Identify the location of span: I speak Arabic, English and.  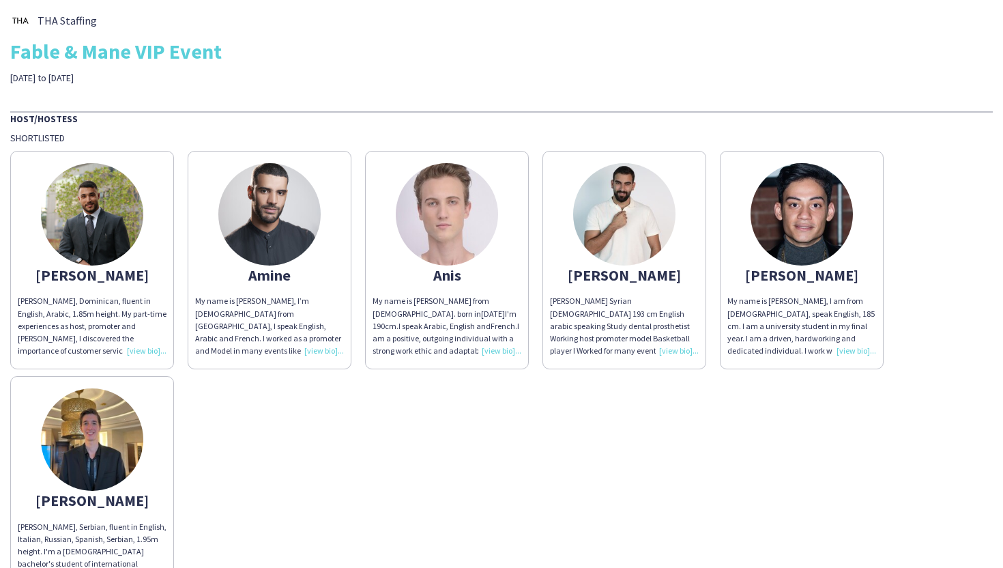
(444, 325).